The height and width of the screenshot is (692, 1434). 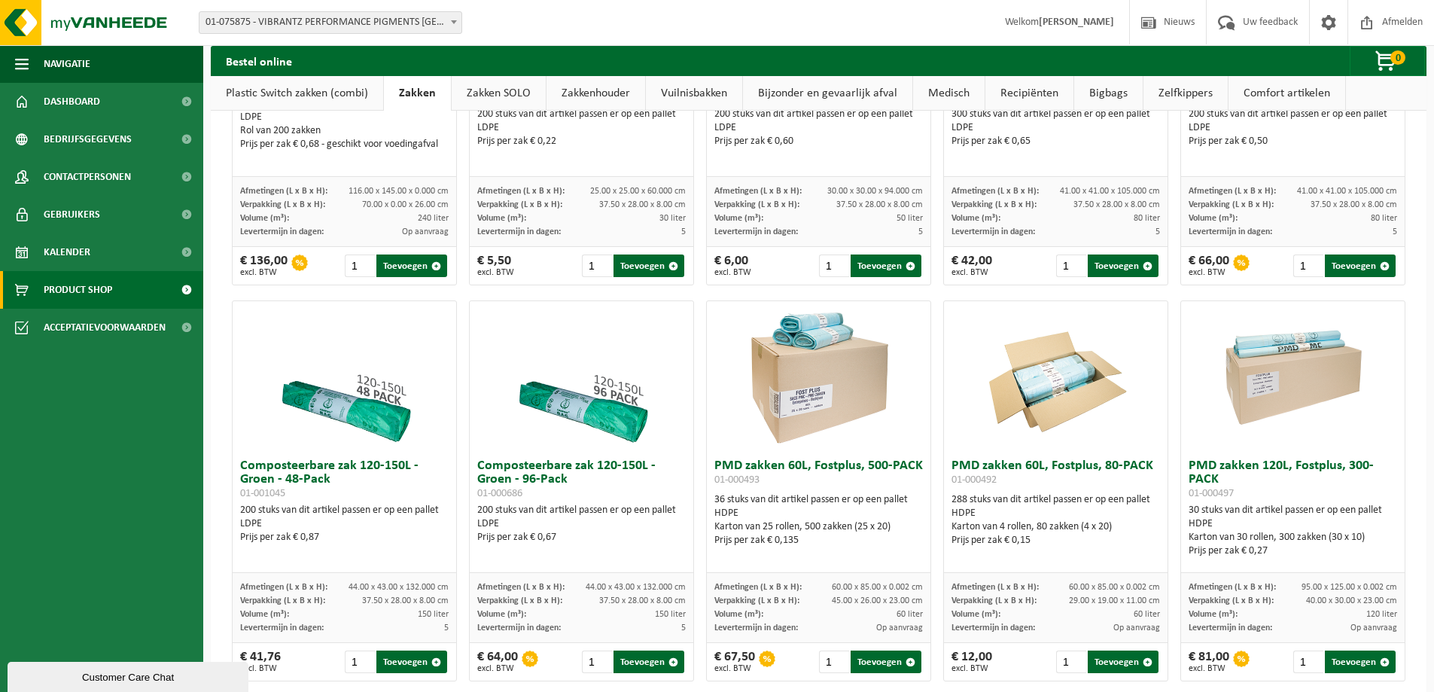 What do you see at coordinates (1294, 376) in the screenshot?
I see `img: 01-000497` at bounding box center [1294, 376].